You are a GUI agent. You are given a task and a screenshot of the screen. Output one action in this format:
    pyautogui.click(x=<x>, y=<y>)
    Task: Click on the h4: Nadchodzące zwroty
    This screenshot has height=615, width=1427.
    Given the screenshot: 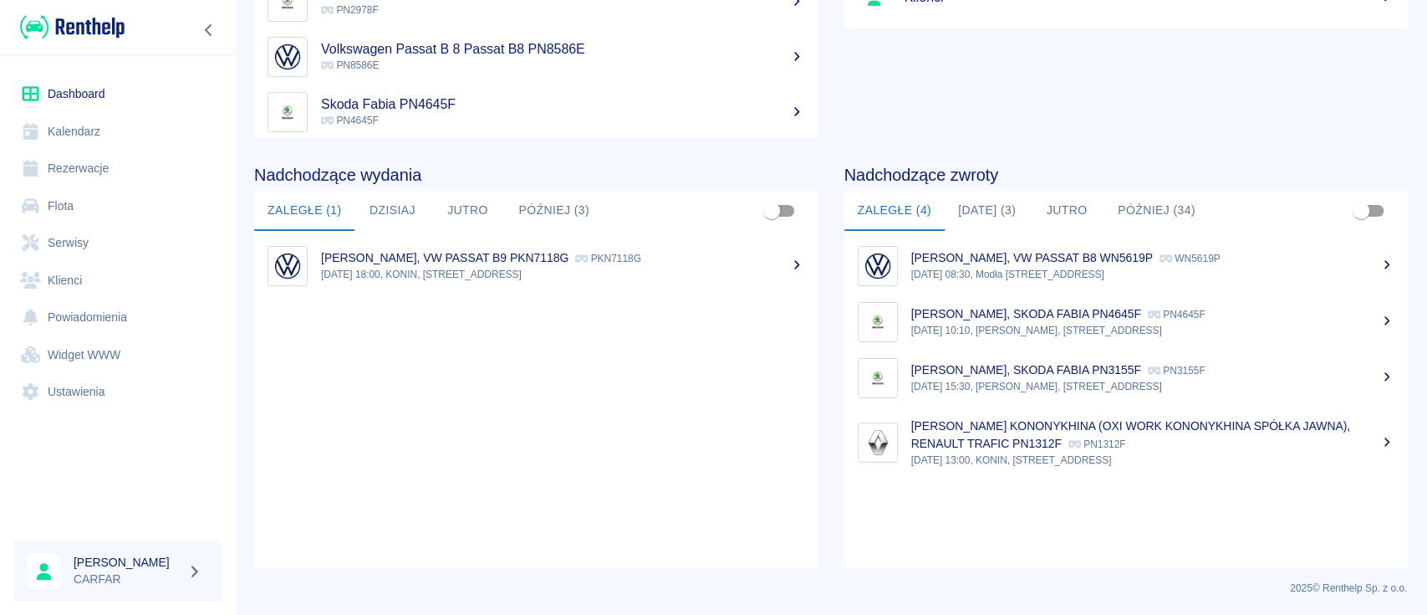 What is the action you would take?
    pyautogui.click(x=1126, y=175)
    